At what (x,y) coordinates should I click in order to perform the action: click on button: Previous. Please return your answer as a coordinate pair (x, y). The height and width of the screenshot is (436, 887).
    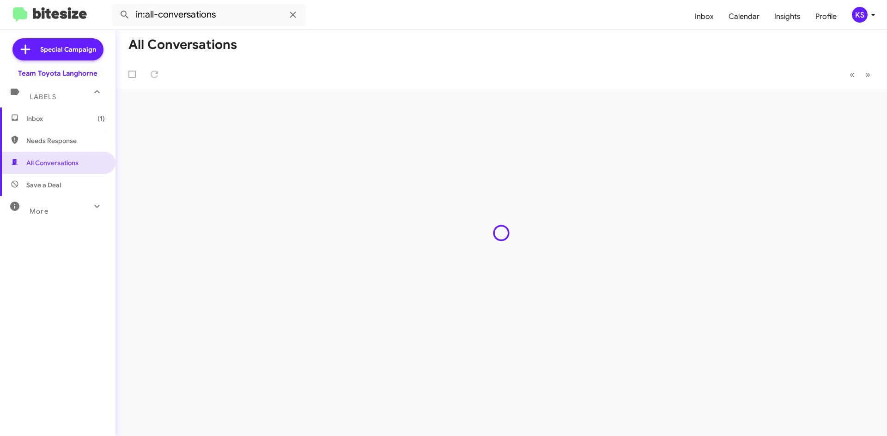
    Looking at the image, I should click on (852, 74).